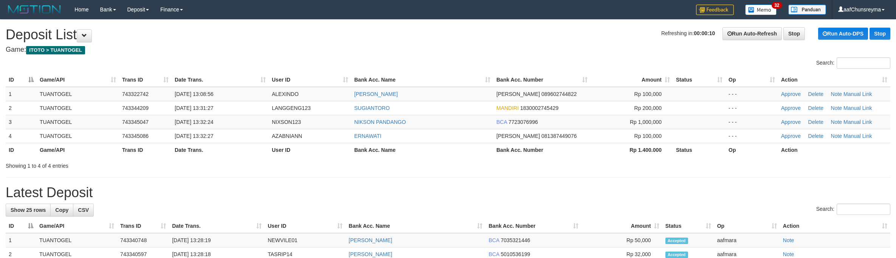 The image size is (896, 258). Describe the element at coordinates (542, 80) in the screenshot. I see `th: Bank Acc. Number: activate to sort column ascending` at that location.